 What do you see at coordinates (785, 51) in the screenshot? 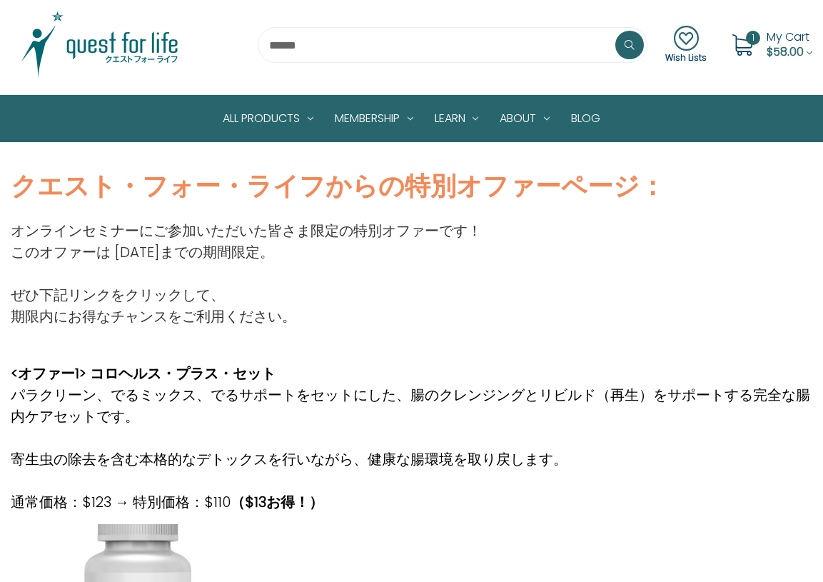
I see `span: $58.00` at bounding box center [785, 51].